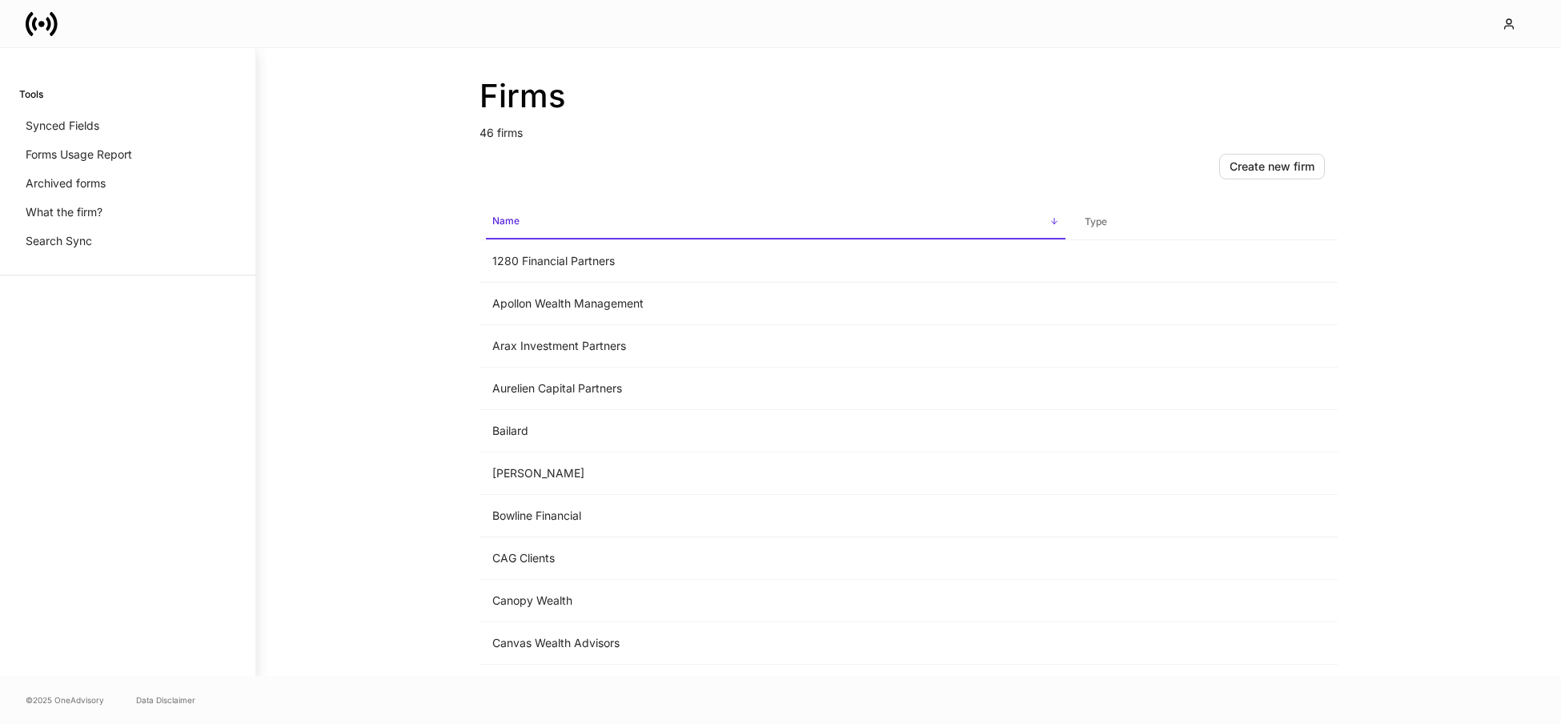 The width and height of the screenshot is (1561, 724). I want to click on a: What the firm?, so click(127, 212).